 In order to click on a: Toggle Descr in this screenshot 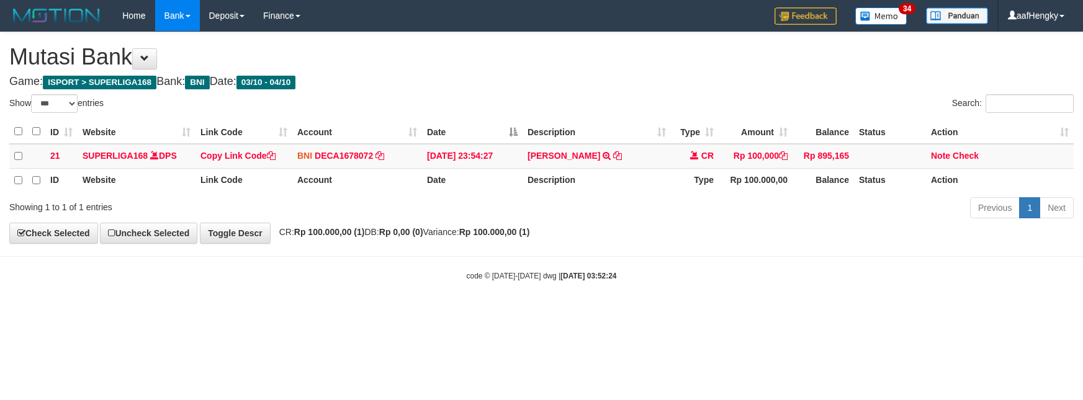, I will do `click(235, 233)`.